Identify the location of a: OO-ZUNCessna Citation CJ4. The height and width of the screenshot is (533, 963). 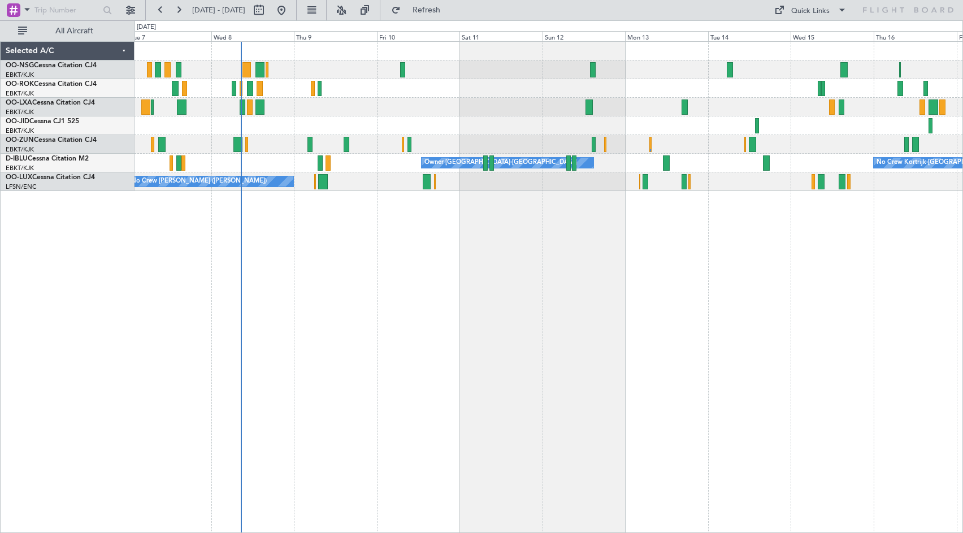
(51, 140).